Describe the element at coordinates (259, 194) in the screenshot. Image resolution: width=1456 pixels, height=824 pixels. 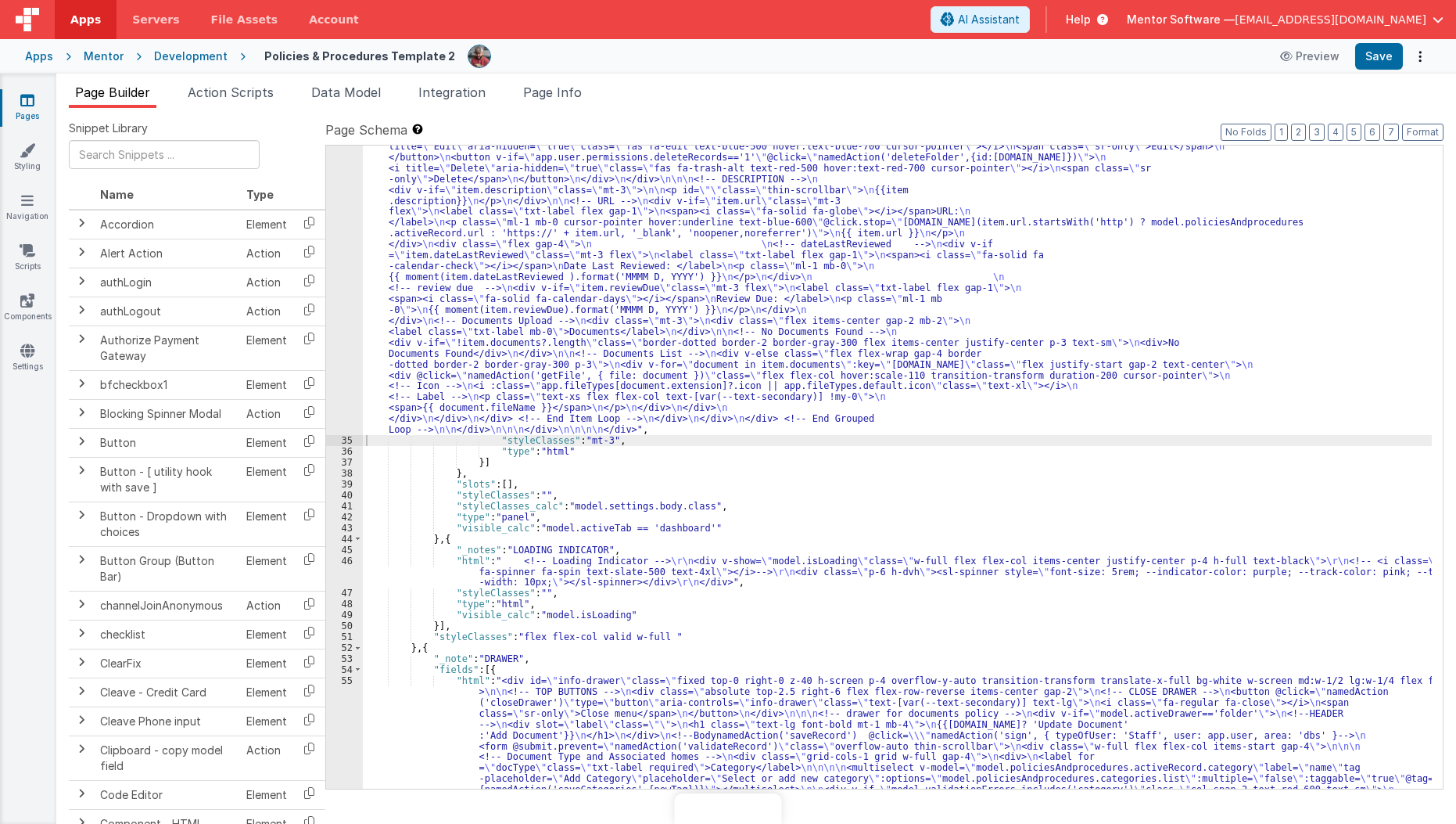
I see `span: Type` at that location.